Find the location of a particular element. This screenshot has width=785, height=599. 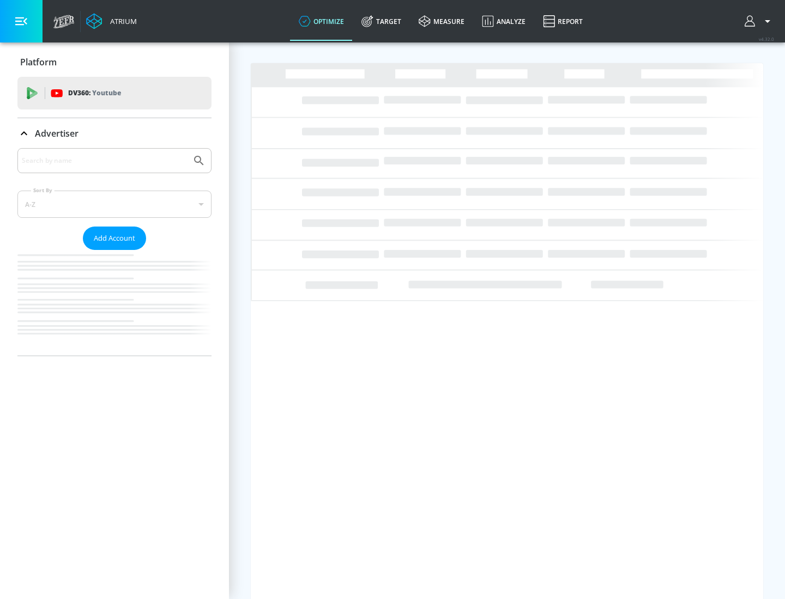

a: Report is located at coordinates (562, 21).